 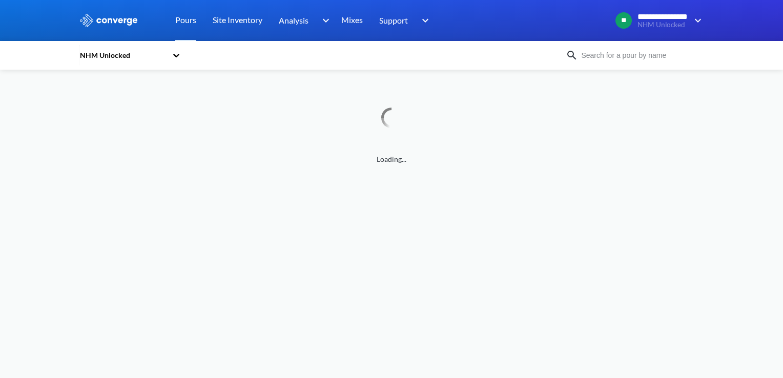 What do you see at coordinates (640, 55) in the screenshot?
I see `input: Search for a pour by name` at bounding box center [640, 55].